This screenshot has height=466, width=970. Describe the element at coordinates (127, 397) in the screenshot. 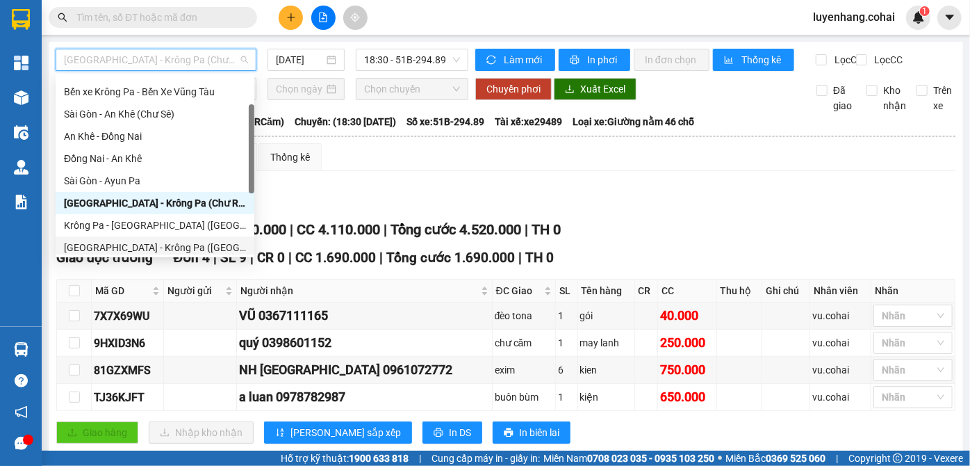

I see `div: TJ36KJFT` at that location.